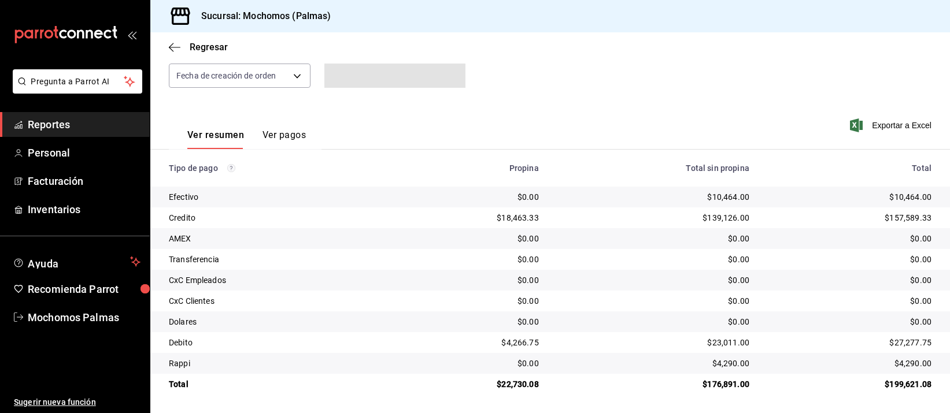 The width and height of the screenshot is (950, 413). What do you see at coordinates (209, 47) in the screenshot?
I see `span: Regresar` at bounding box center [209, 47].